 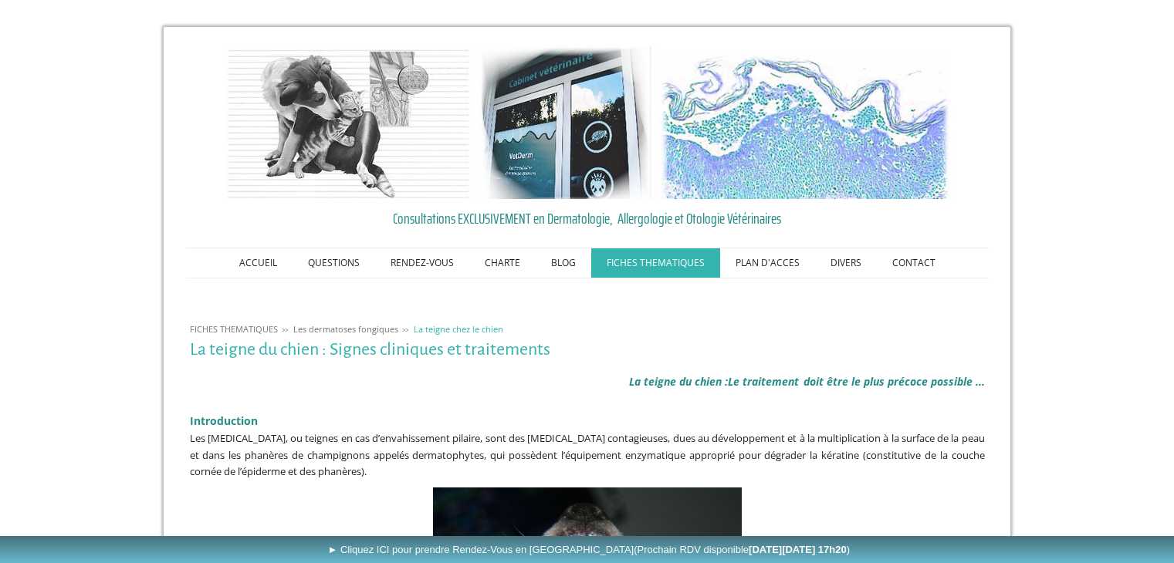 I want to click on span: La teigne du chien :, so click(x=678, y=381).